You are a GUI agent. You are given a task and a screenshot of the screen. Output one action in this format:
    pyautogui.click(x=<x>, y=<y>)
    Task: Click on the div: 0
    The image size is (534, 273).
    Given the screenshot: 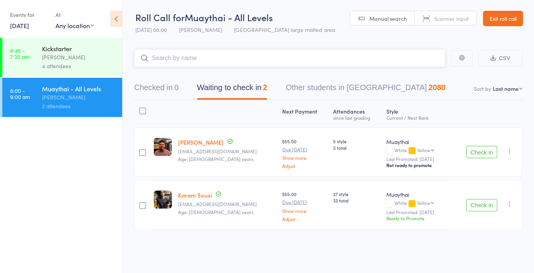 What is the action you would take?
    pyautogui.click(x=176, y=87)
    